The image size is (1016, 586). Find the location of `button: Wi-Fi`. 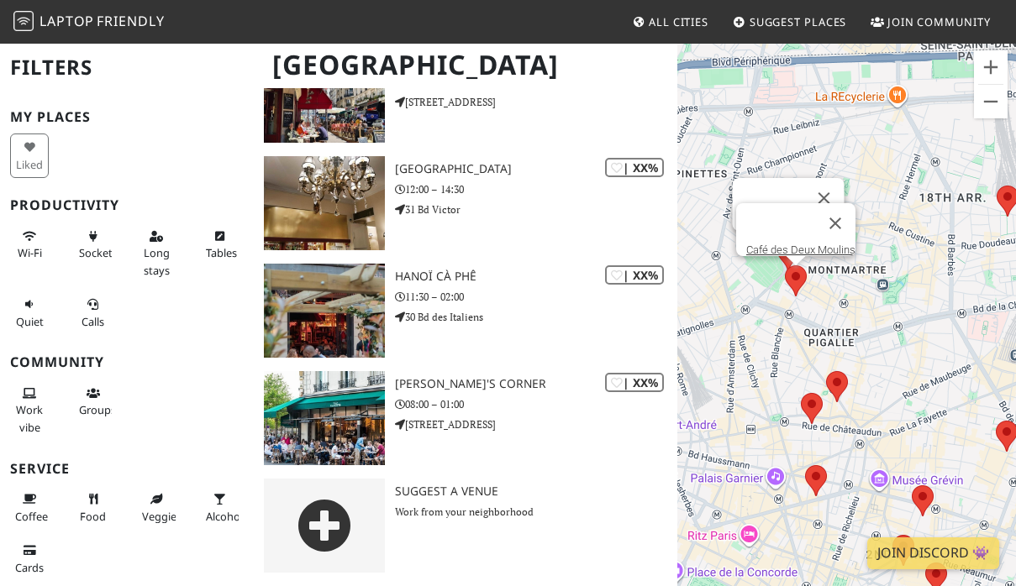

button: Wi-Fi is located at coordinates (29, 244).